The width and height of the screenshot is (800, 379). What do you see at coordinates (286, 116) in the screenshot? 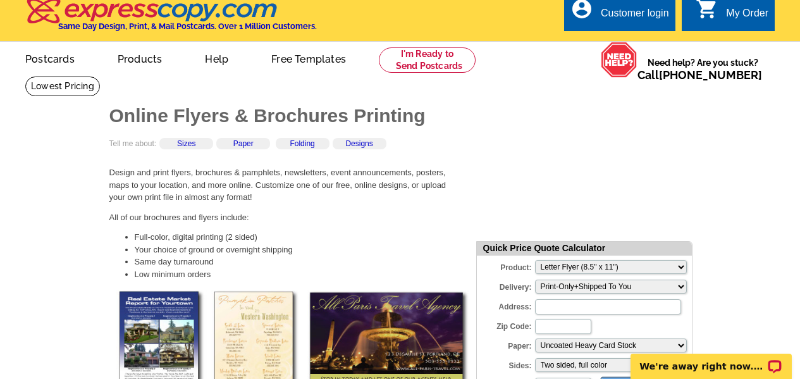
I see `h1: Online Flyers & Brochures Printing` at bounding box center [286, 116].